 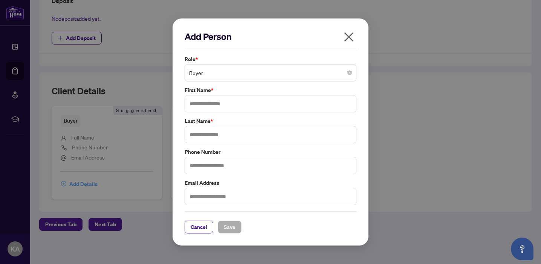 What do you see at coordinates (199, 227) in the screenshot?
I see `button: Cancel` at bounding box center [199, 227].